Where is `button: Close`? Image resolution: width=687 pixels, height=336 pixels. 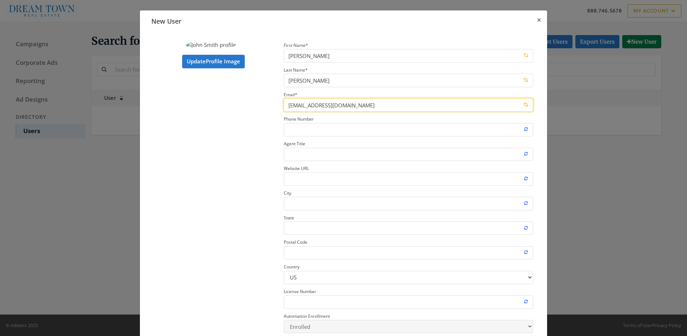 button: Close is located at coordinates (539, 20).